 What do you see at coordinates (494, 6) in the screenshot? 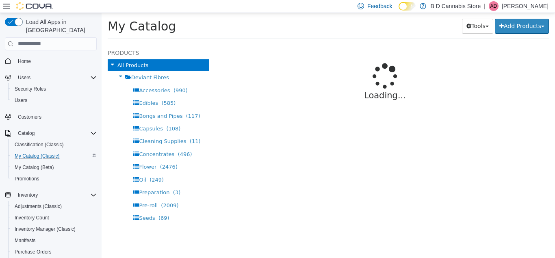
I see `span: AD` at bounding box center [494, 6].